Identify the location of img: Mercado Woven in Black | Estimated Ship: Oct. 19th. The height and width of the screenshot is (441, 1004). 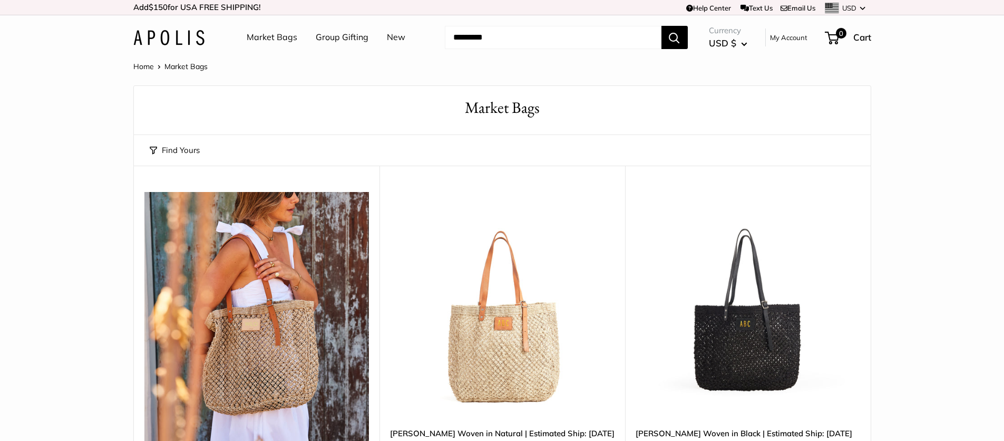
(748, 304).